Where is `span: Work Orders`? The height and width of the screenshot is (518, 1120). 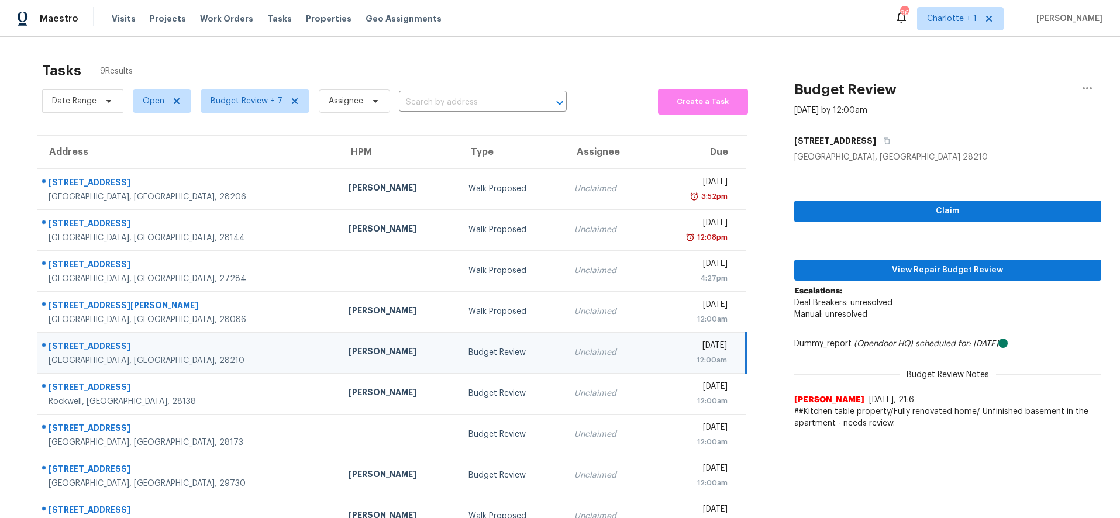
span: Work Orders is located at coordinates (226, 19).